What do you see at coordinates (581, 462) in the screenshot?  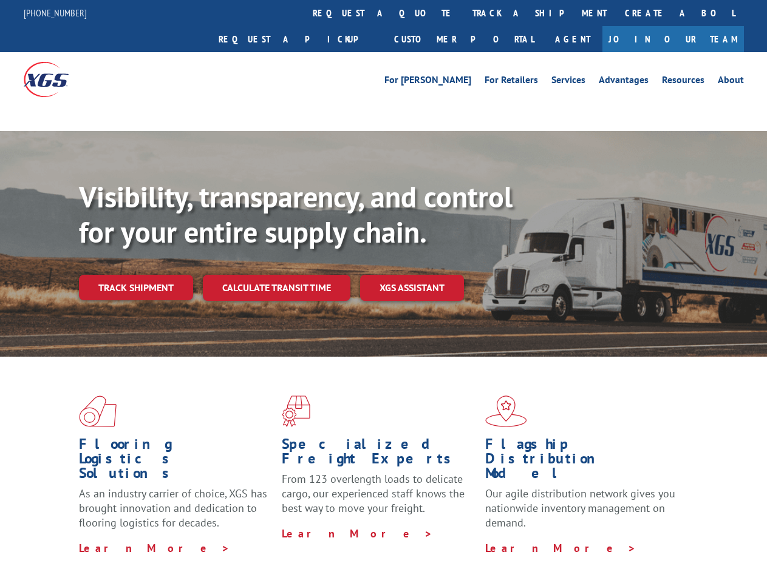 I see `h1: Flagship Distribution Model` at bounding box center [581, 462].